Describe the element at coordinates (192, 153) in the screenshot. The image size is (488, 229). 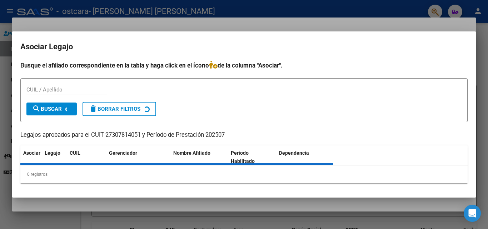
I see `span: Nombre Afiliado` at that location.